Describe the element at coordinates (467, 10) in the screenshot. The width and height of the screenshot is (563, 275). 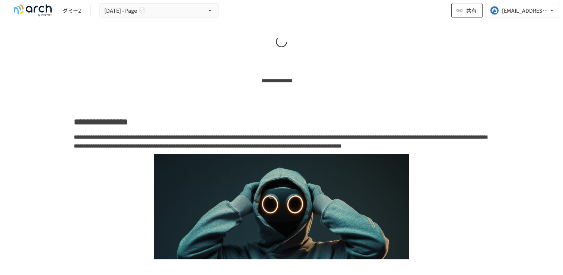
I see `button: 共有` at that location.